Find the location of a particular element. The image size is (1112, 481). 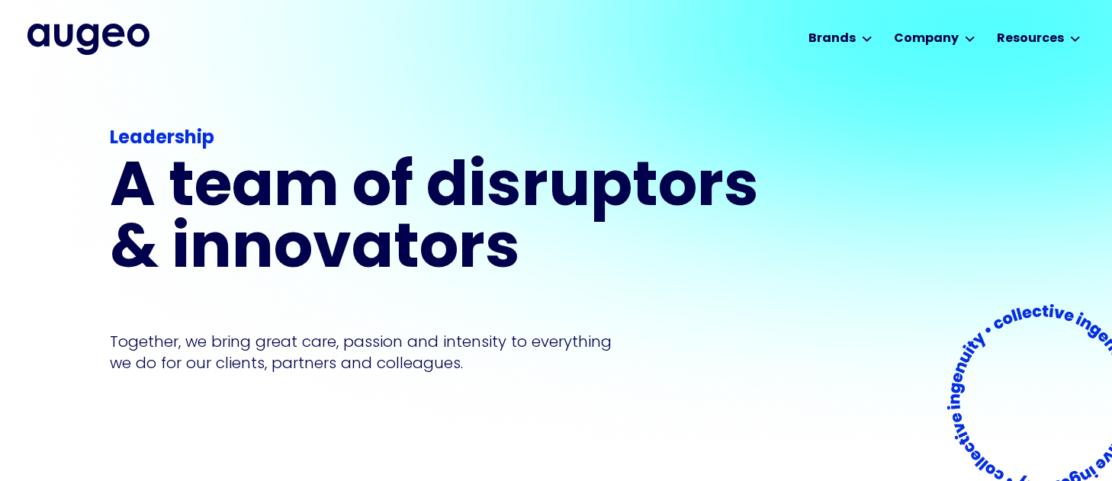

div: Company is located at coordinates (926, 39).